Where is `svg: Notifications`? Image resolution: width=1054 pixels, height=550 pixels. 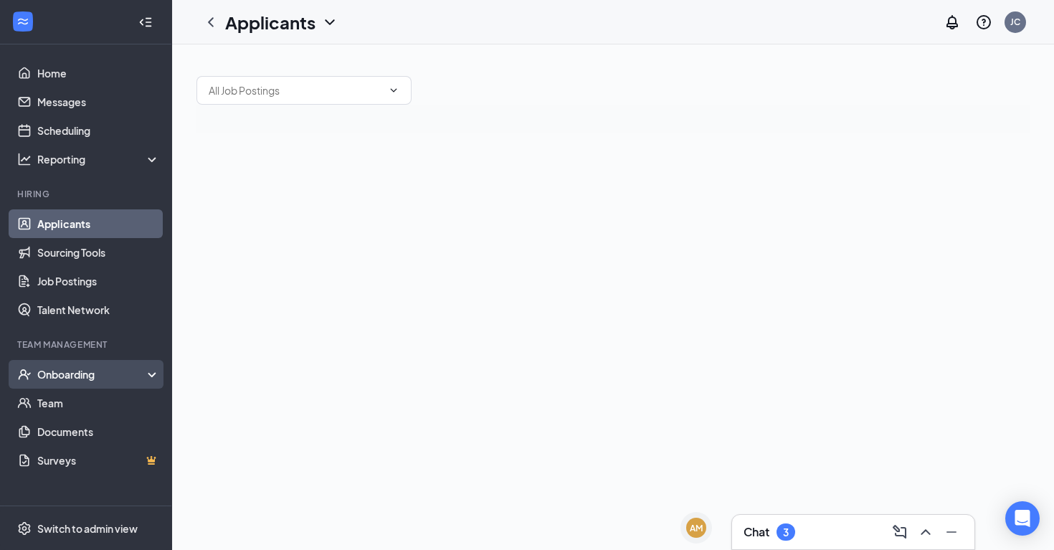 svg: Notifications is located at coordinates (952, 22).